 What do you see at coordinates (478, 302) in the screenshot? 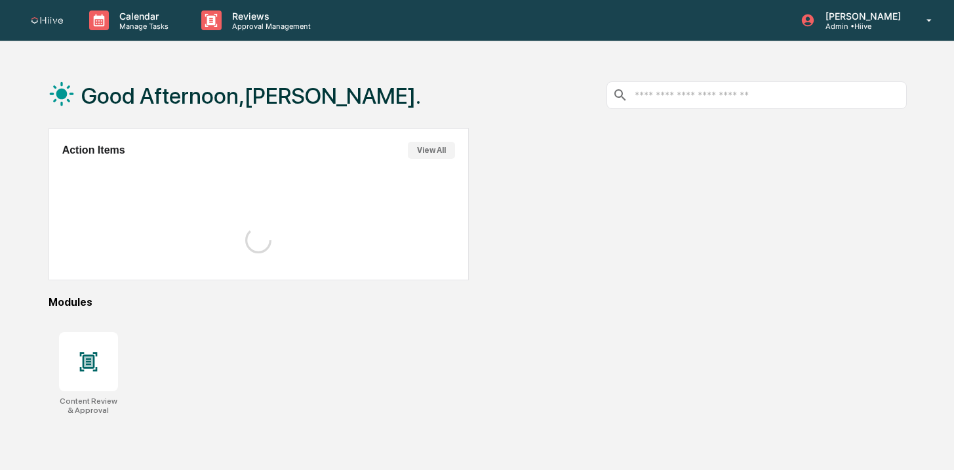
I see `div: Modules` at bounding box center [478, 302].